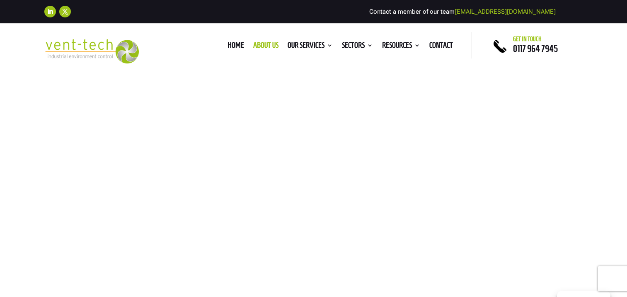 This screenshot has width=627, height=297. Describe the element at coordinates (535, 48) in the screenshot. I see `span: 0117 964 7945` at that location.